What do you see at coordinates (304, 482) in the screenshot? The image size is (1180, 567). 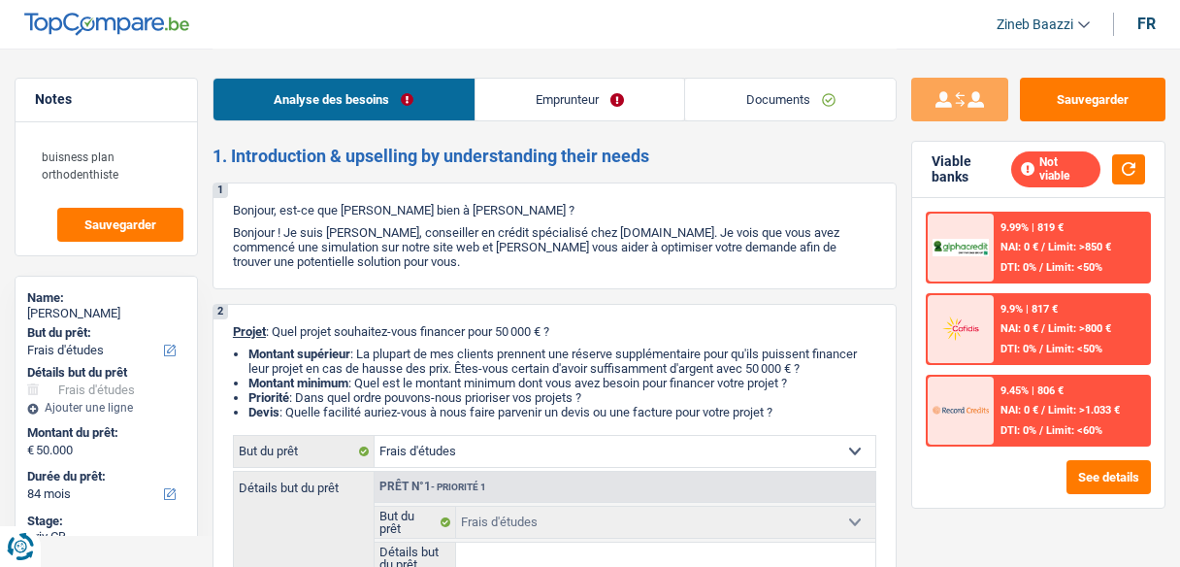 I see `label: Détails but du prêt` at bounding box center [304, 482].